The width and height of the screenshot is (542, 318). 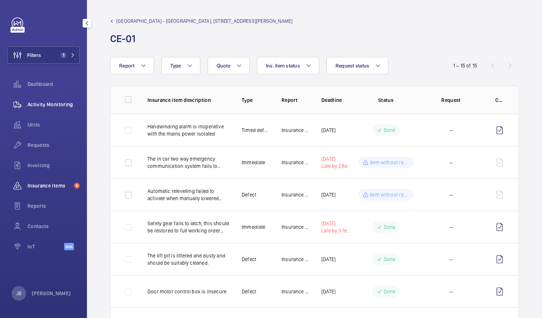 I want to click on span: Filters, so click(x=34, y=55).